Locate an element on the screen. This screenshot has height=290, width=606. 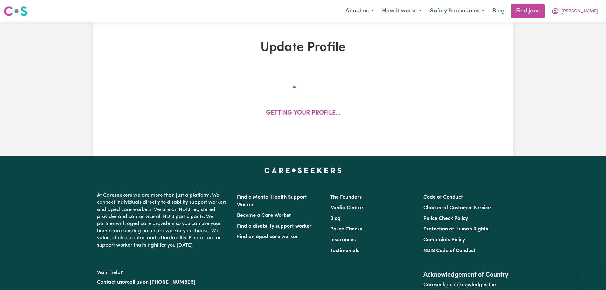
a: Find a Mental Health Support Worker is located at coordinates (272, 201).